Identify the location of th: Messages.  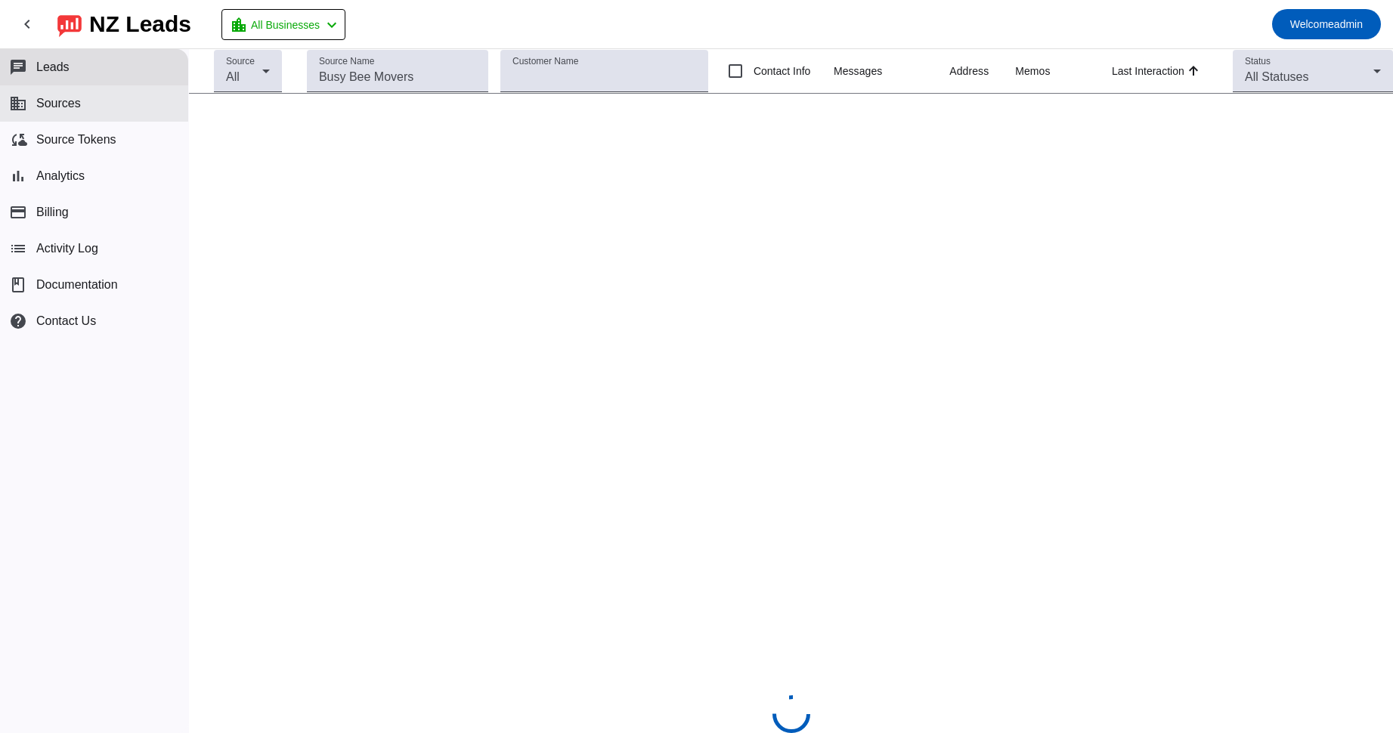
(891, 71).